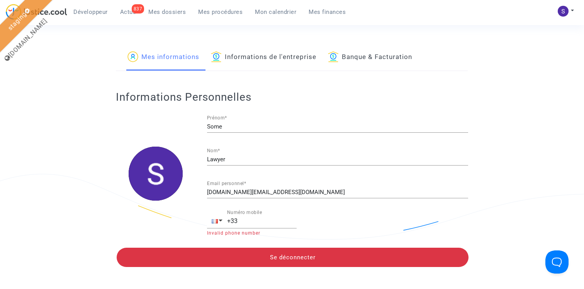 The height and width of the screenshot is (289, 584). What do you see at coordinates (234, 233) in the screenshot?
I see `span: Invalid phone number` at bounding box center [234, 233].